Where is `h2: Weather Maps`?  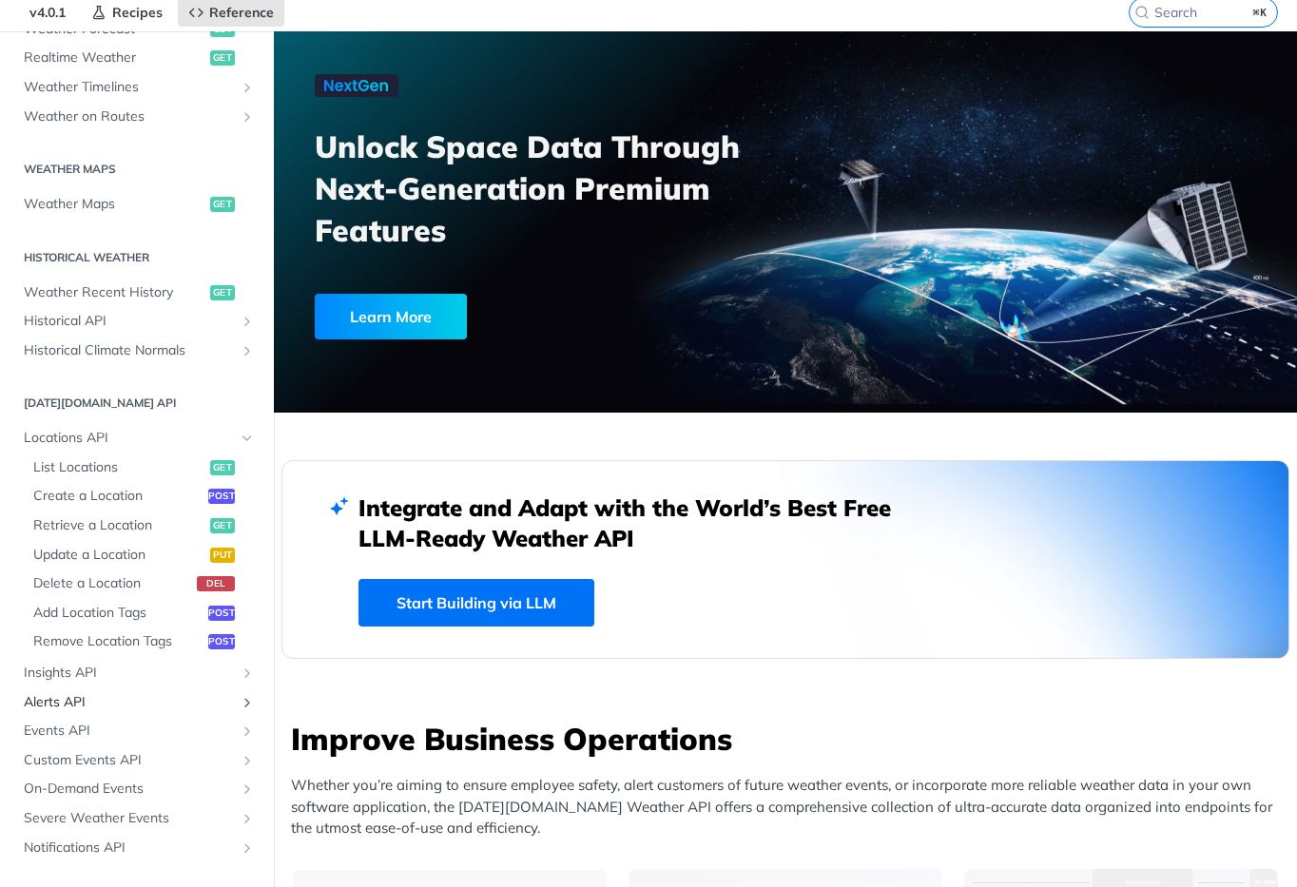 h2: Weather Maps is located at coordinates (137, 169).